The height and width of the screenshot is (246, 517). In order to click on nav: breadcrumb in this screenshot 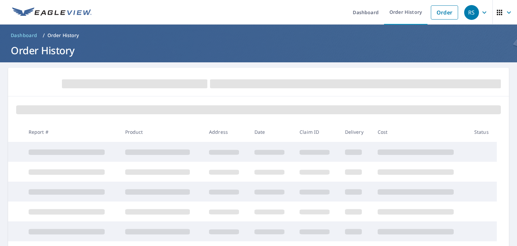, I will do `click(258, 35)`.